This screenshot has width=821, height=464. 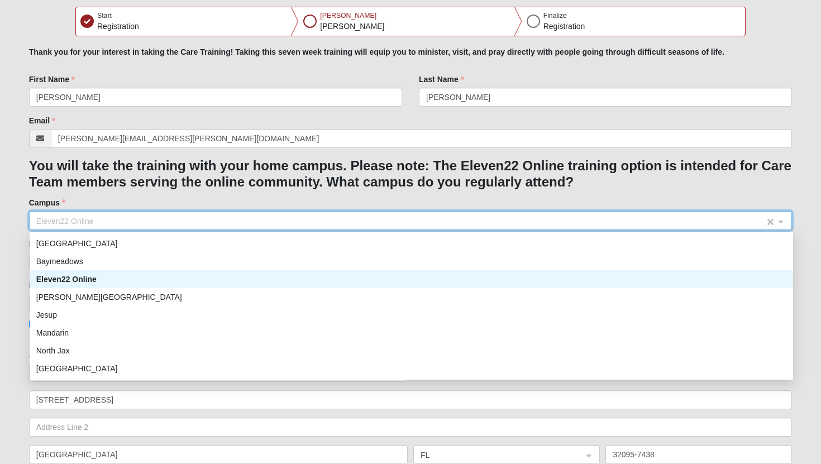 I want to click on input: City, so click(x=218, y=455).